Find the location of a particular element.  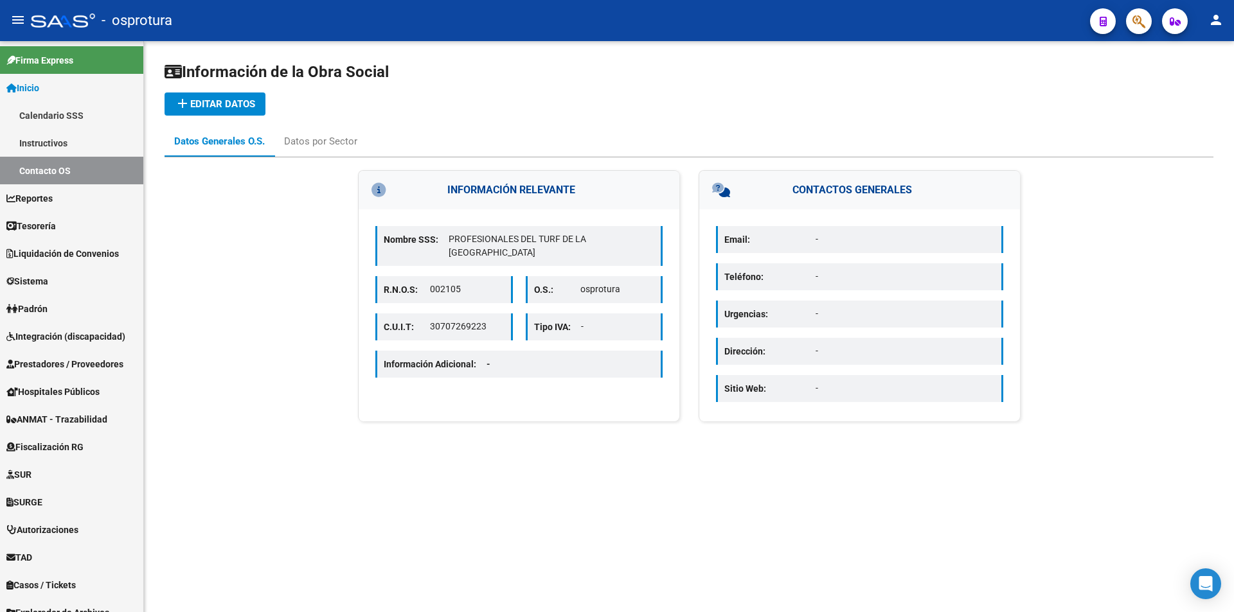

p: Email: is located at coordinates (770, 240).